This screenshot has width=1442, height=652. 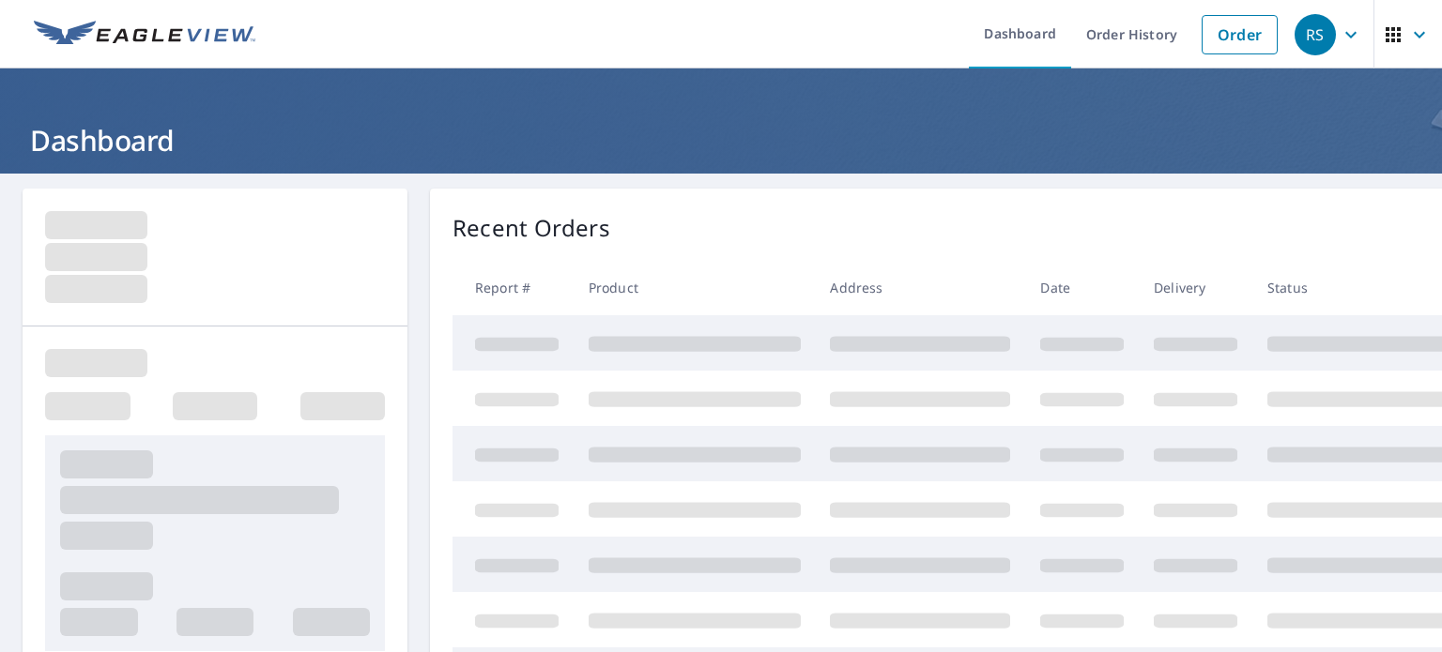 I want to click on p: Recent Orders, so click(x=531, y=228).